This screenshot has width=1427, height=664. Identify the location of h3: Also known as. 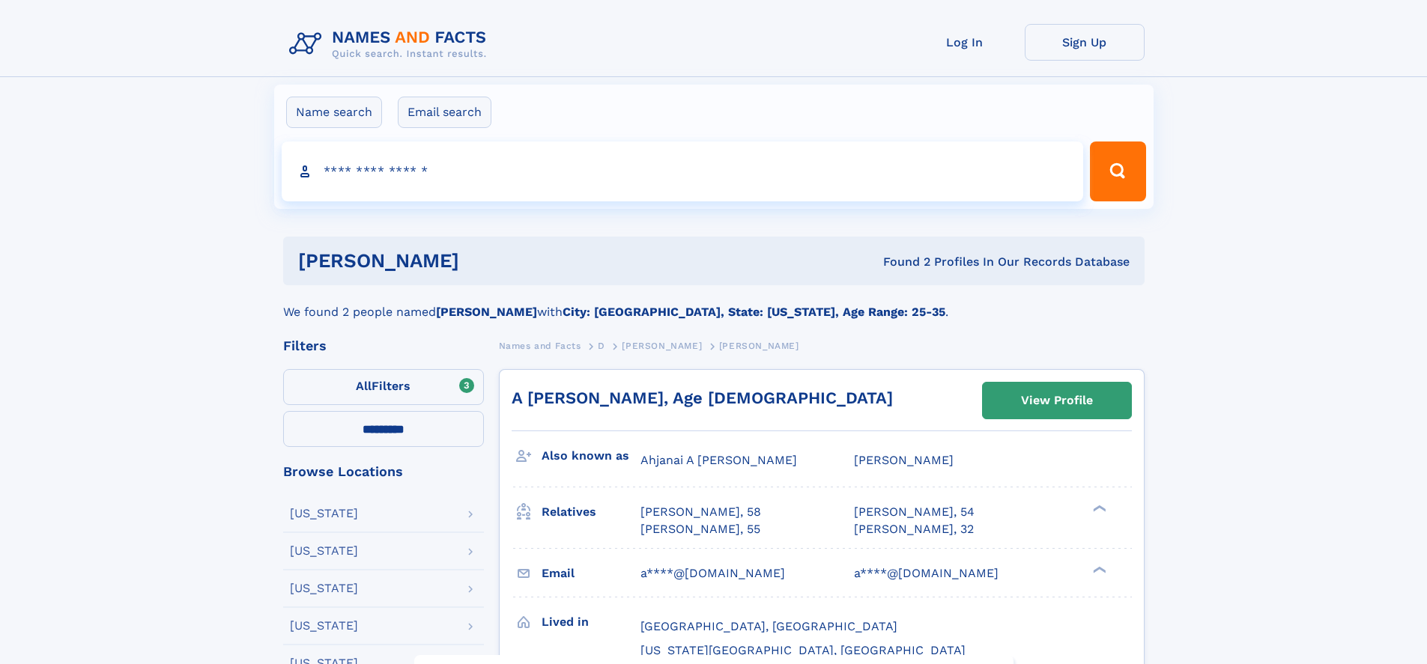
(591, 456).